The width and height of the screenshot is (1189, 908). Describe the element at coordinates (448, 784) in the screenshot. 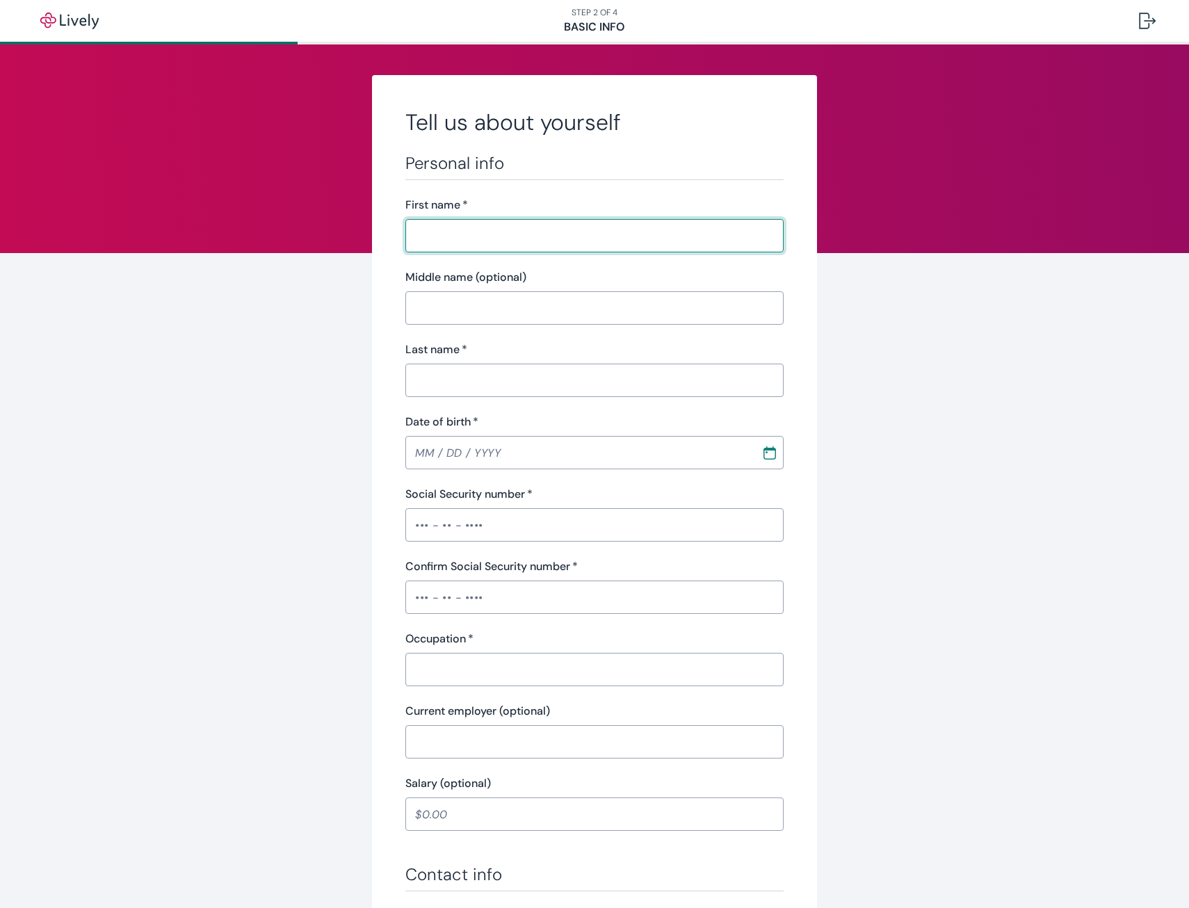

I see `label: Salary (optional)` at that location.